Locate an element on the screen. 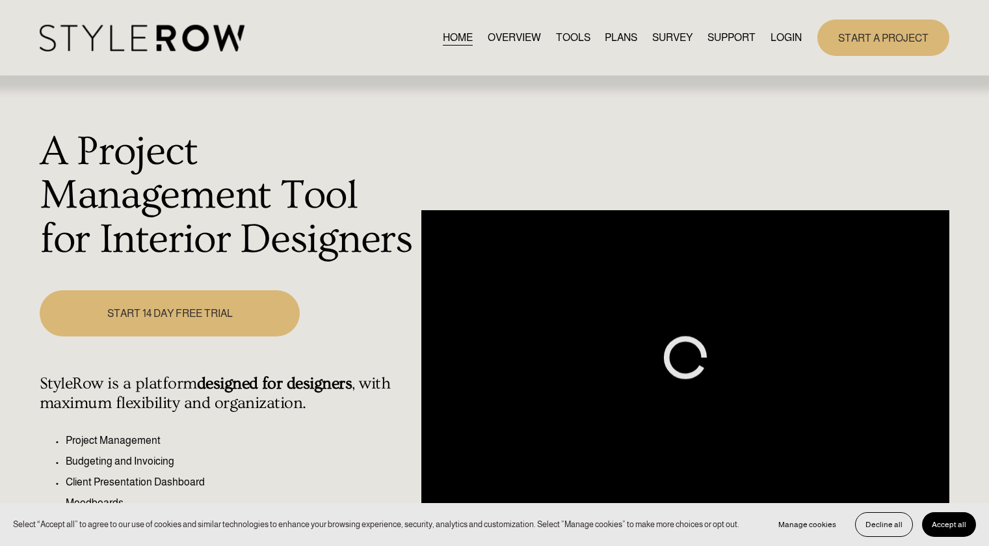  p: Budgeting and Invoicing is located at coordinates (240, 461).